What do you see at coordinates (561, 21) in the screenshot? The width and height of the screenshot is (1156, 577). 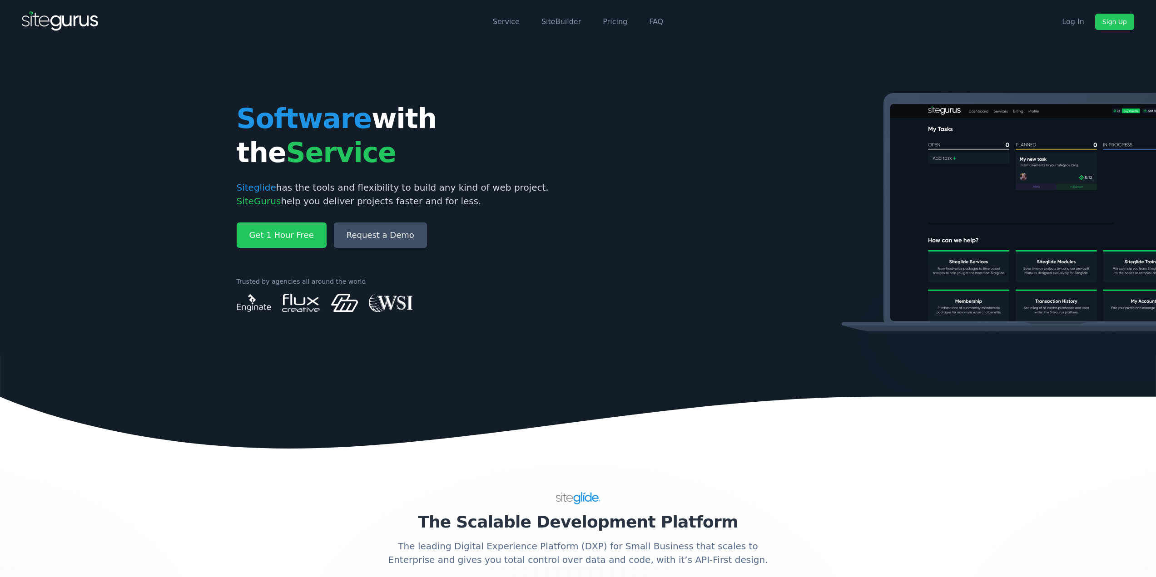 I see `a: SiteBuilder` at bounding box center [561, 21].